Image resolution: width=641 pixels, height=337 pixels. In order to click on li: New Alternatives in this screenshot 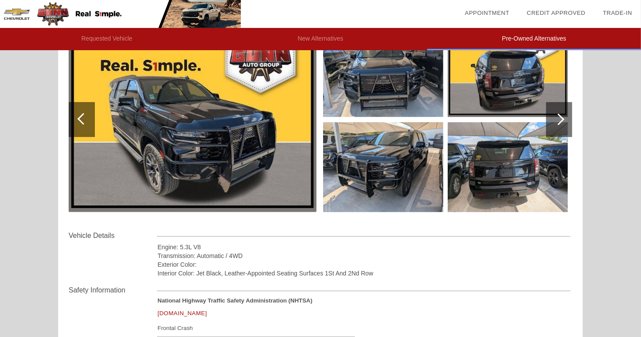, I will do `click(320, 39)`.